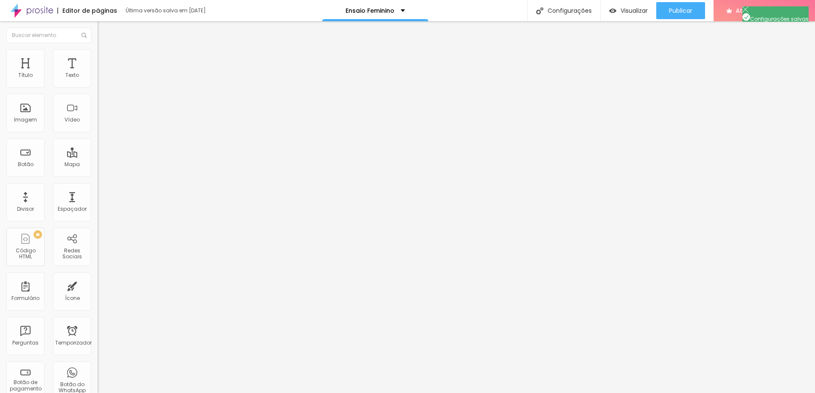  What do you see at coordinates (49, 35) in the screenshot?
I see `input: Buscar elemento` at bounding box center [49, 35].